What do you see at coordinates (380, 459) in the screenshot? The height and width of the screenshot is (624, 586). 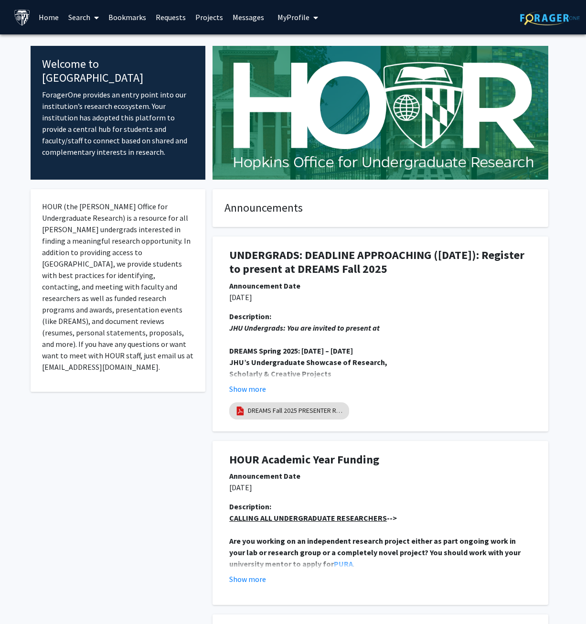 I see `h1: HOUR Academic Year Funding` at bounding box center [380, 459].